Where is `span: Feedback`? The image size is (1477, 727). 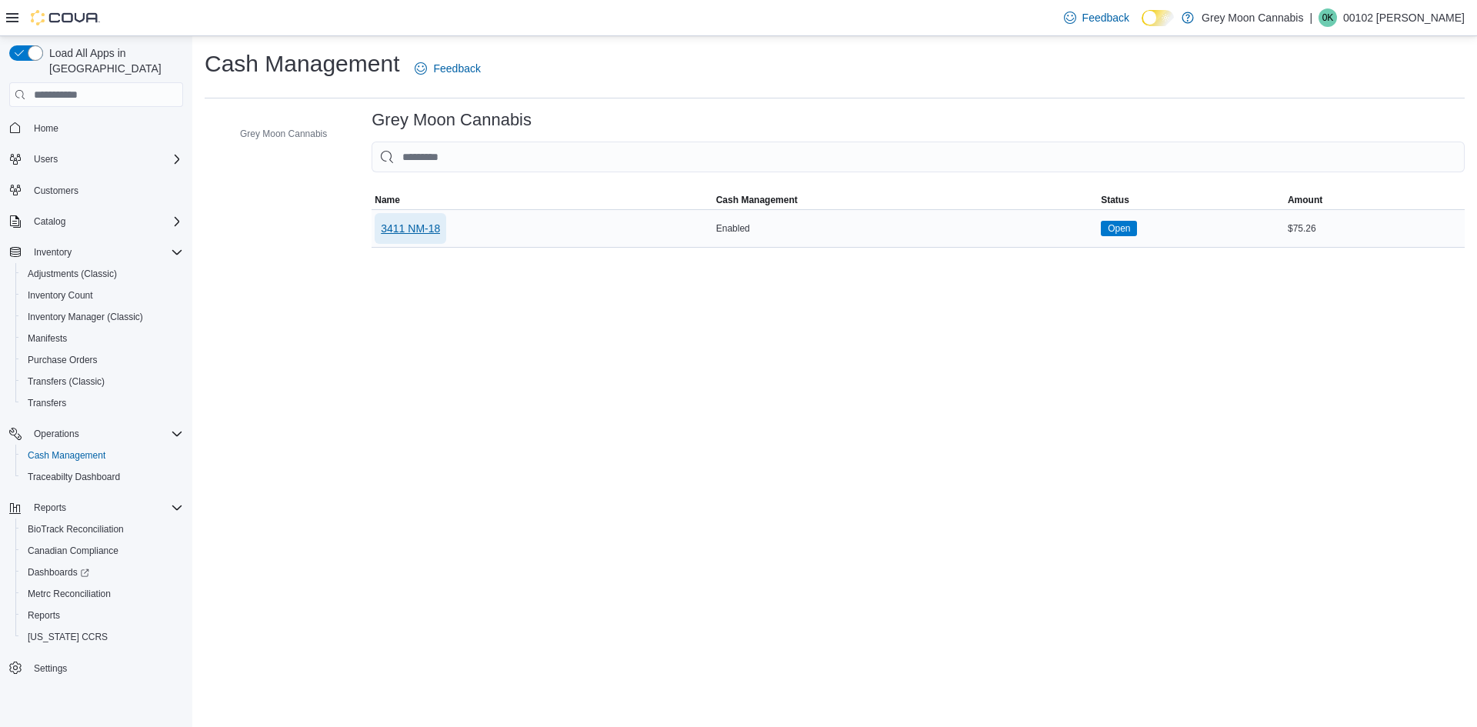
span: Feedback is located at coordinates (1106, 18).